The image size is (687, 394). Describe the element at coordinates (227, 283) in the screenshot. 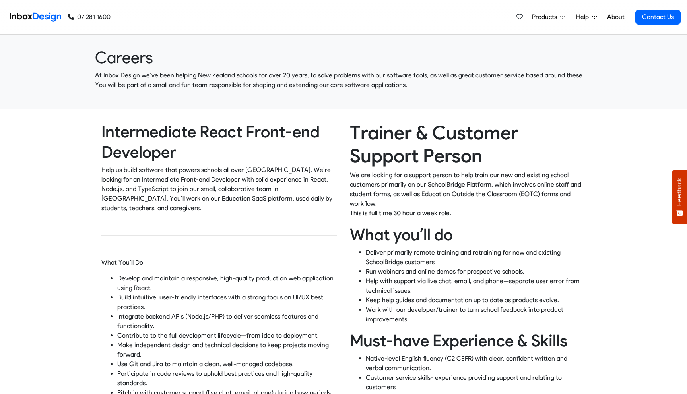

I see `p: Develop and maintain a responsive, high-quality production web application using React.` at that location.